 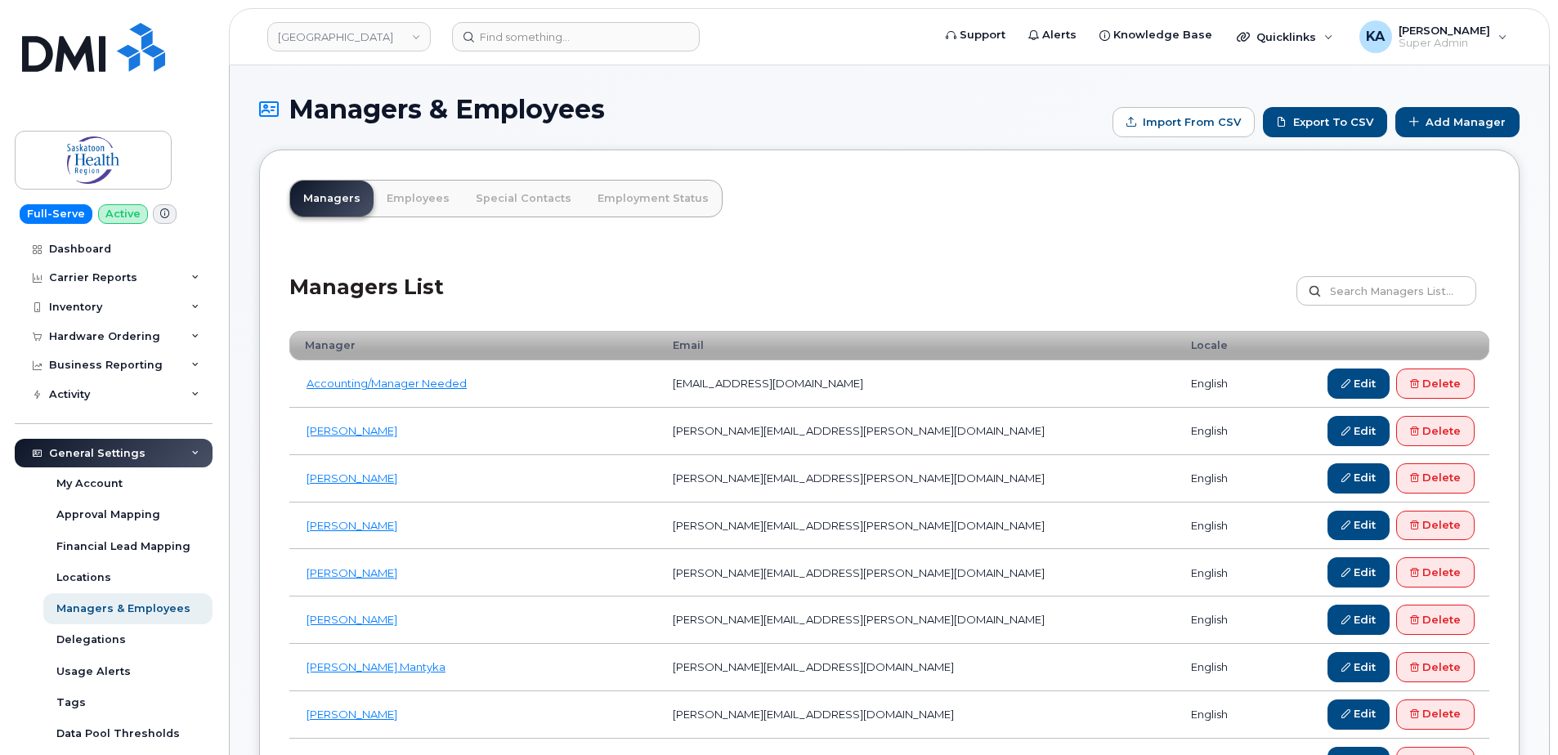 I want to click on h2: Managers List, so click(x=366, y=300).